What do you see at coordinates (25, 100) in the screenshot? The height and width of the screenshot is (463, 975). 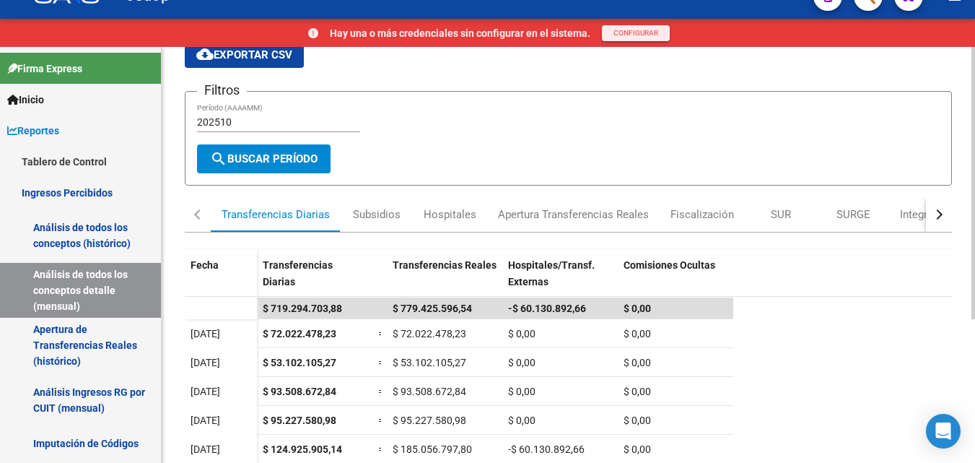 I see `span: Inicio` at bounding box center [25, 100].